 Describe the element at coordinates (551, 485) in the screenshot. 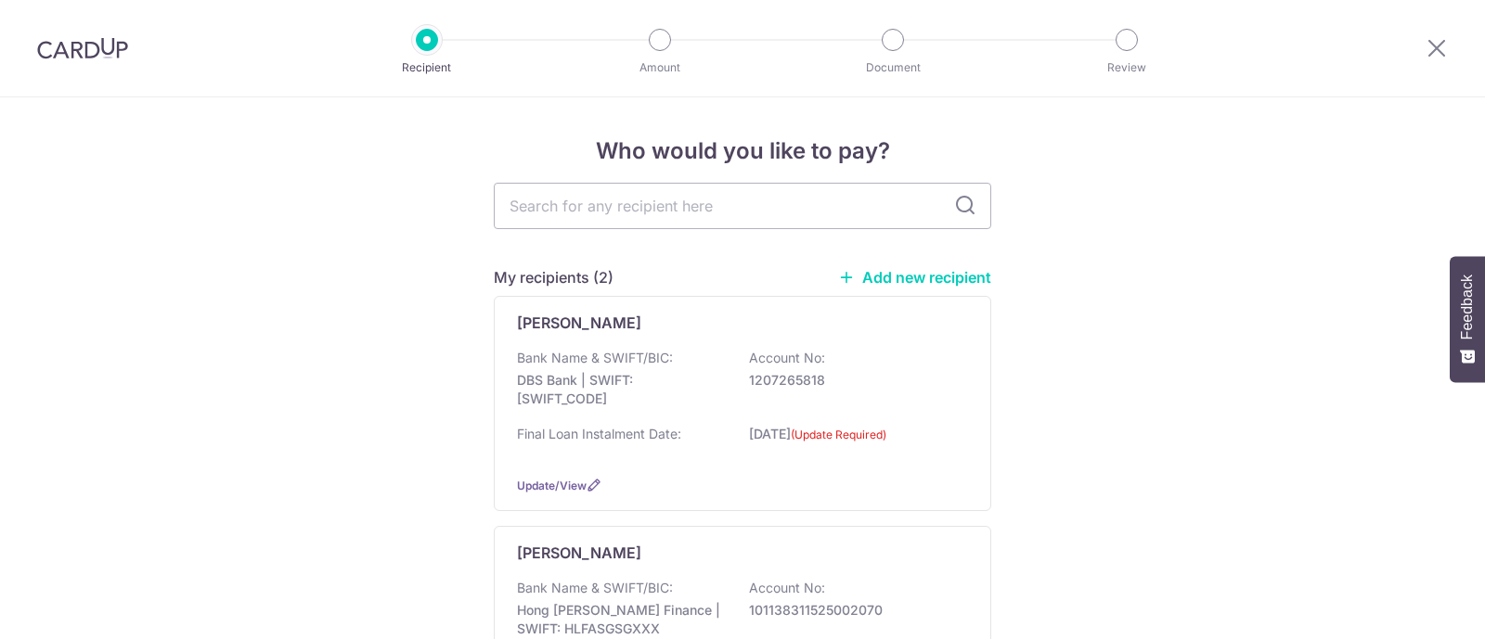

I see `span: Update/View` at that location.